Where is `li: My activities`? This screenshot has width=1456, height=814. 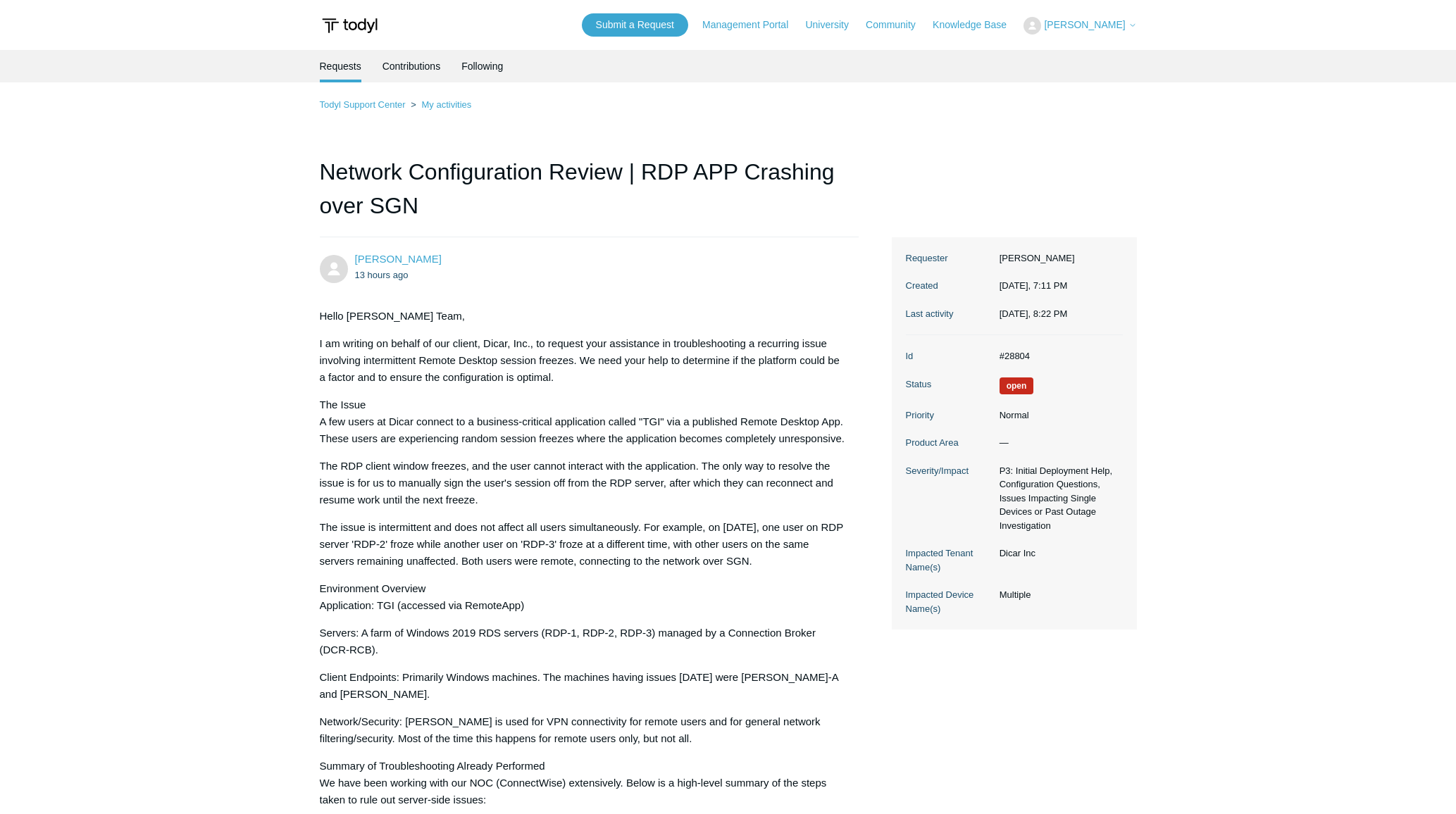 li: My activities is located at coordinates (440, 104).